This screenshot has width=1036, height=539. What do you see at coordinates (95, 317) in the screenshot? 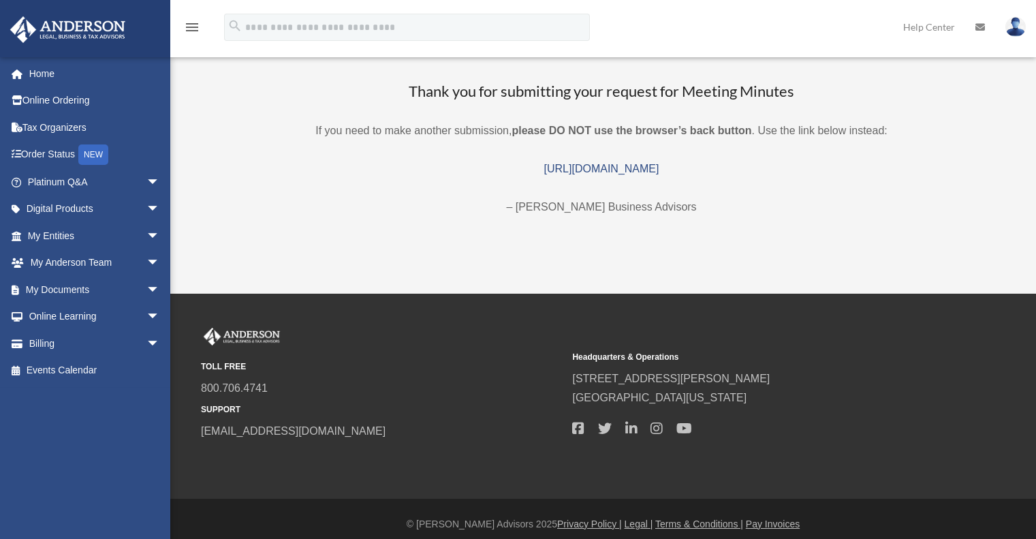
I see `a: Online Learningarrow_drop_down` at bounding box center [95, 317].